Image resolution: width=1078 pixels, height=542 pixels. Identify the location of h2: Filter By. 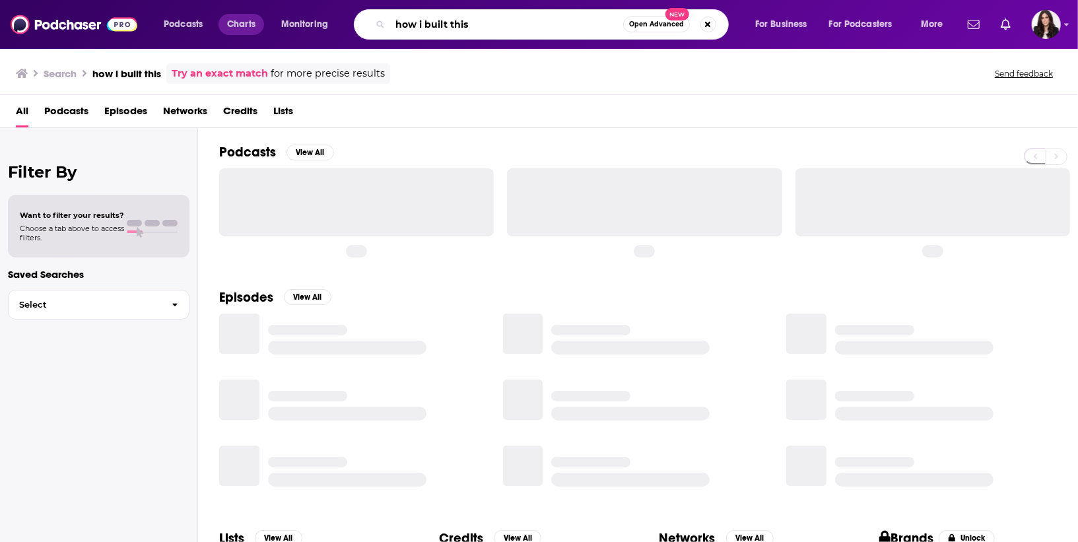
(98, 172).